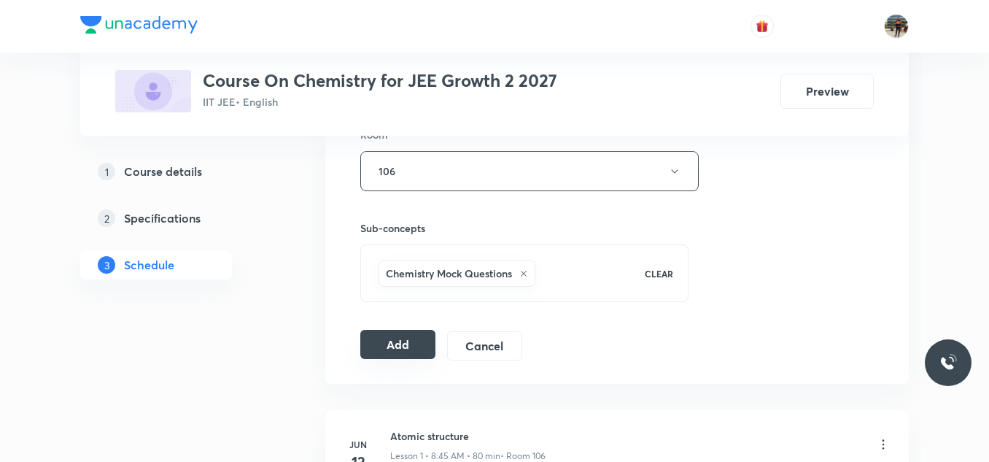 The height and width of the screenshot is (462, 989). I want to click on p: 2, so click(107, 218).